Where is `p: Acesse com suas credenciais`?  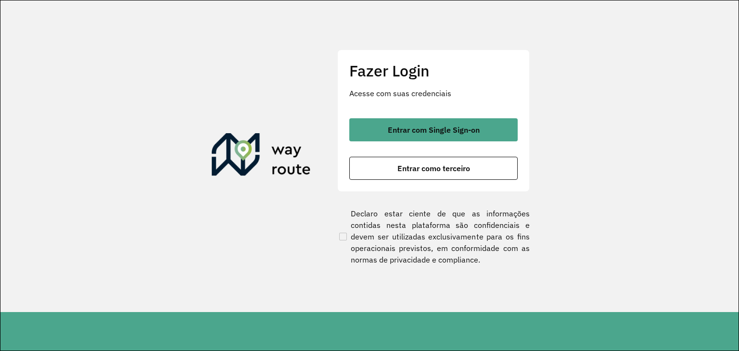
p: Acesse com suas credenciais is located at coordinates (433, 93).